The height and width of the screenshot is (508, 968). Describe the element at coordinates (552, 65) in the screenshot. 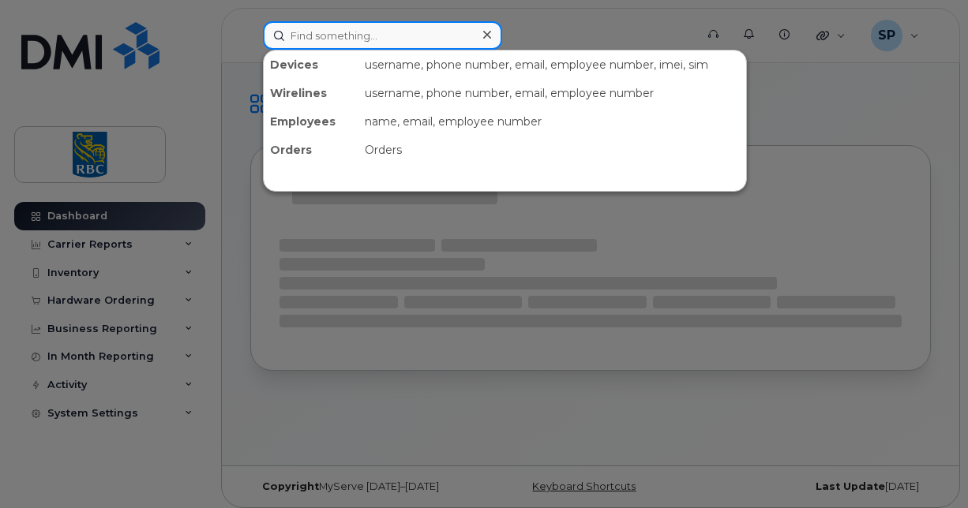

I see `div: username, phone number, email, employee number, imei, sim` at that location.